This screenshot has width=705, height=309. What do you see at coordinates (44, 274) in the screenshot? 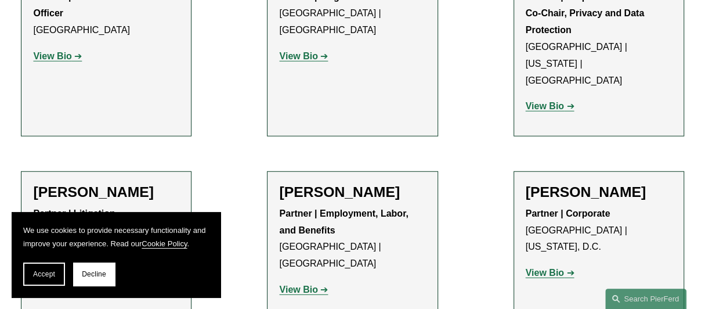
I see `span: Accept` at bounding box center [44, 274].